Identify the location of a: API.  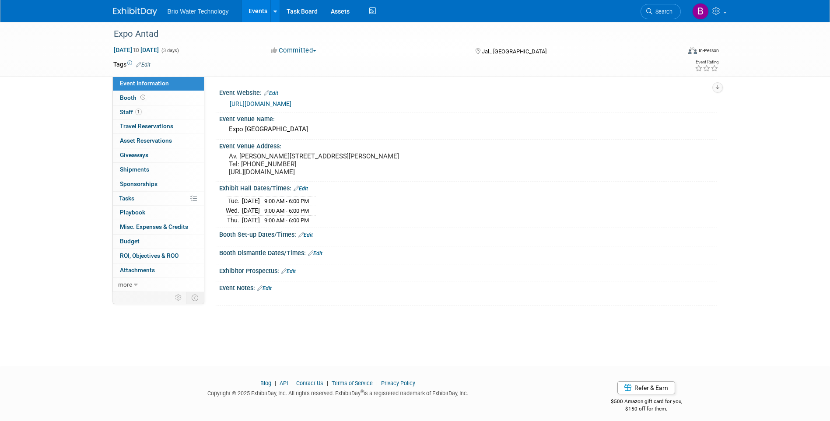
(284, 383).